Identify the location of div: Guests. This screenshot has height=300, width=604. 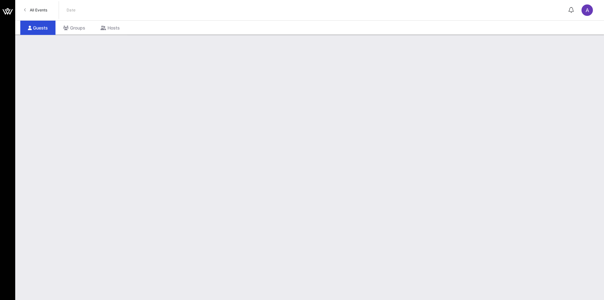
(38, 28).